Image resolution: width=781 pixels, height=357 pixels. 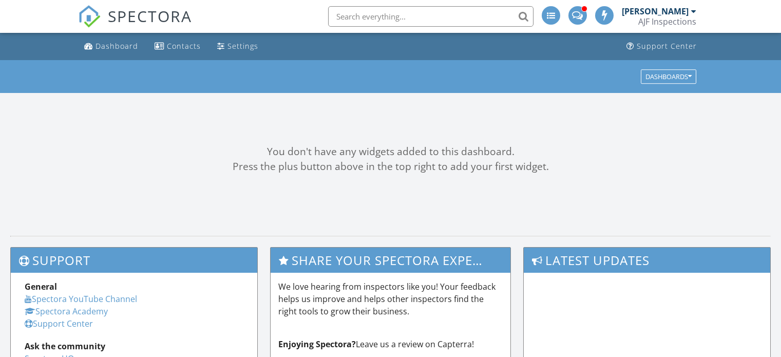 What do you see at coordinates (243, 46) in the screenshot?
I see `div: Settings` at bounding box center [243, 46].